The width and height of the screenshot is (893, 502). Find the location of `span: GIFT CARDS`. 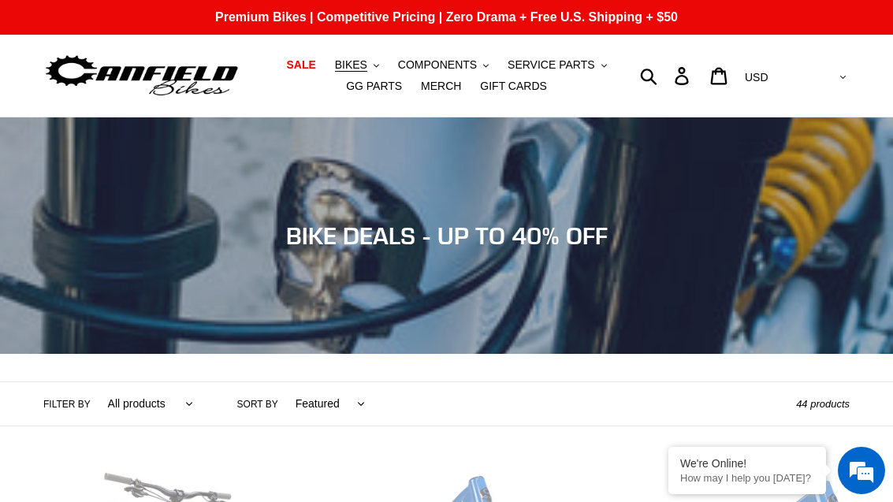

span: GIFT CARDS is located at coordinates (513, 86).